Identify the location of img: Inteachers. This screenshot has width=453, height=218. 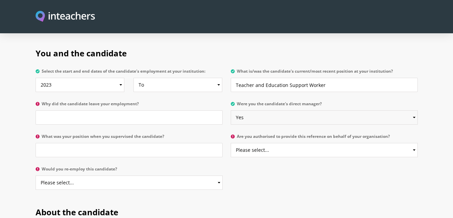
(65, 17).